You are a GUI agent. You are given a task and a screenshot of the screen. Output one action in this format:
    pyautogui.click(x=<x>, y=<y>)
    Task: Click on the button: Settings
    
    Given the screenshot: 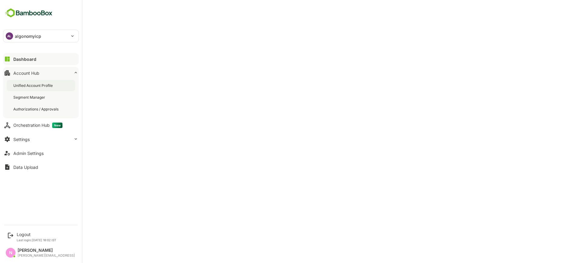 What is the action you would take?
    pyautogui.click(x=41, y=139)
    